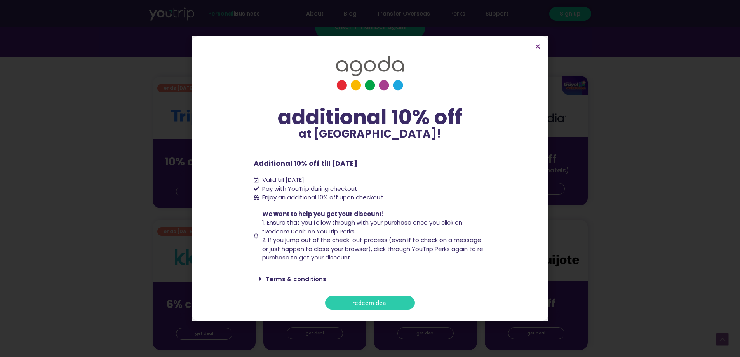  What do you see at coordinates (370, 279) in the screenshot?
I see `div: Terms & conditions` at bounding box center [370, 279].